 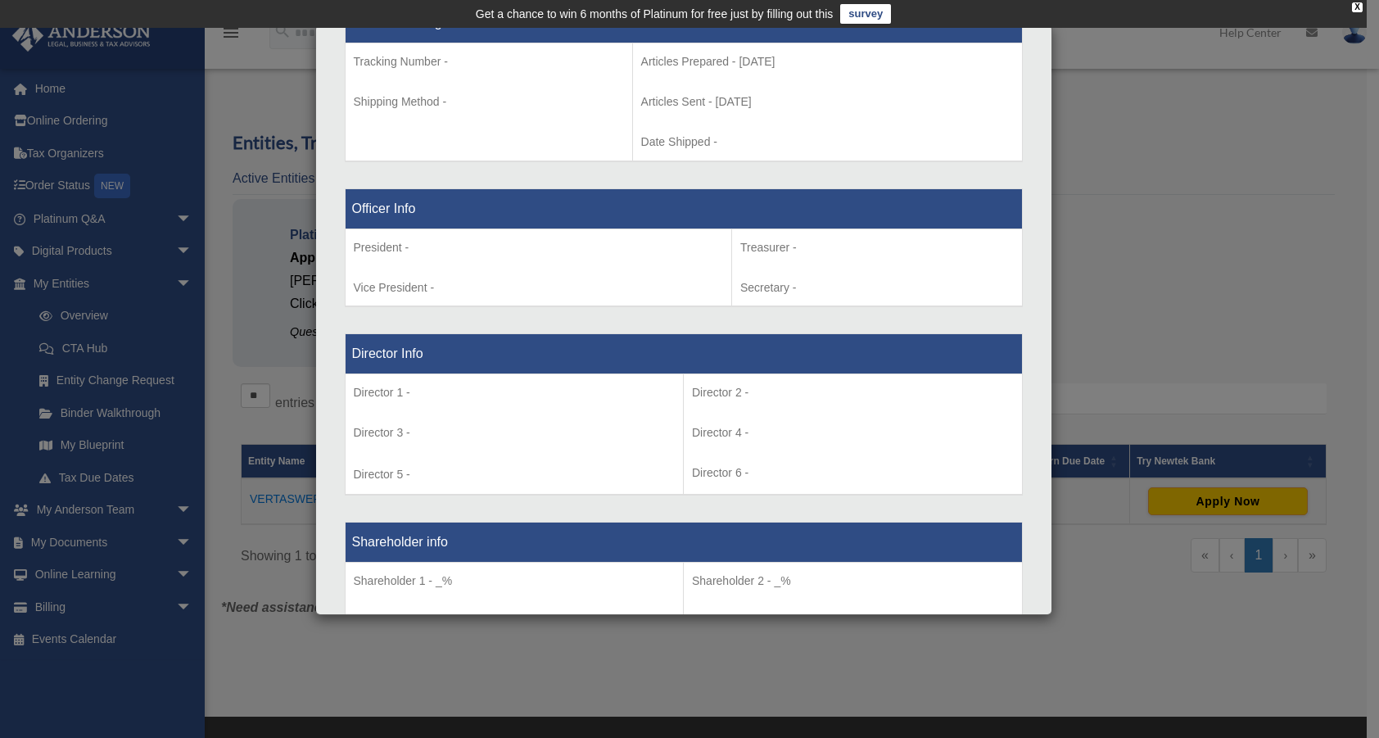 What do you see at coordinates (877, 247) in the screenshot?
I see `p: Treasurer -` at bounding box center [877, 247].